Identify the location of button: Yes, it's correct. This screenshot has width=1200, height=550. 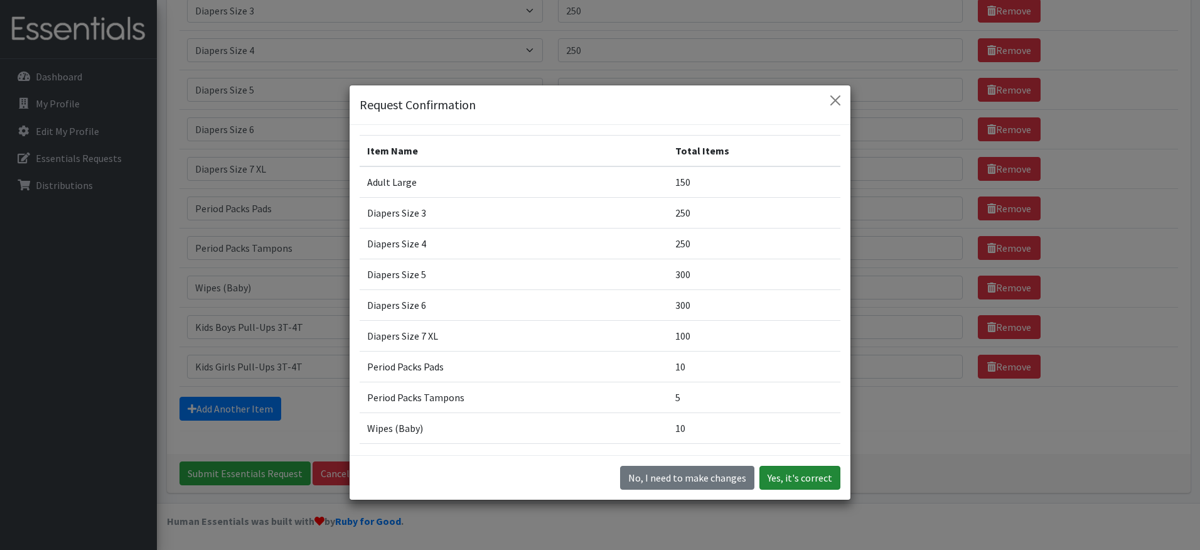
(800, 478).